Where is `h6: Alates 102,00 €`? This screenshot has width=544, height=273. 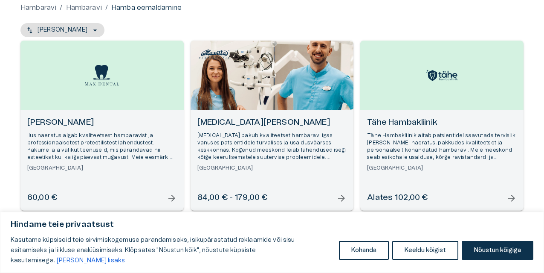 h6: Alates 102,00 € is located at coordinates (397, 197).